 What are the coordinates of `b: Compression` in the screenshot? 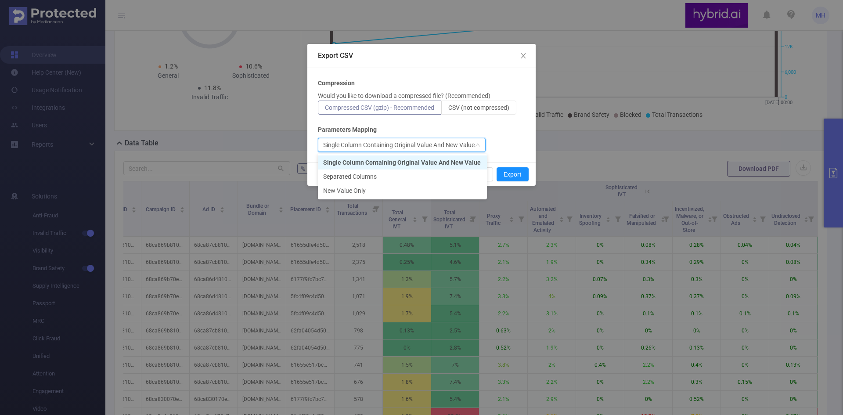 It's located at (336, 83).